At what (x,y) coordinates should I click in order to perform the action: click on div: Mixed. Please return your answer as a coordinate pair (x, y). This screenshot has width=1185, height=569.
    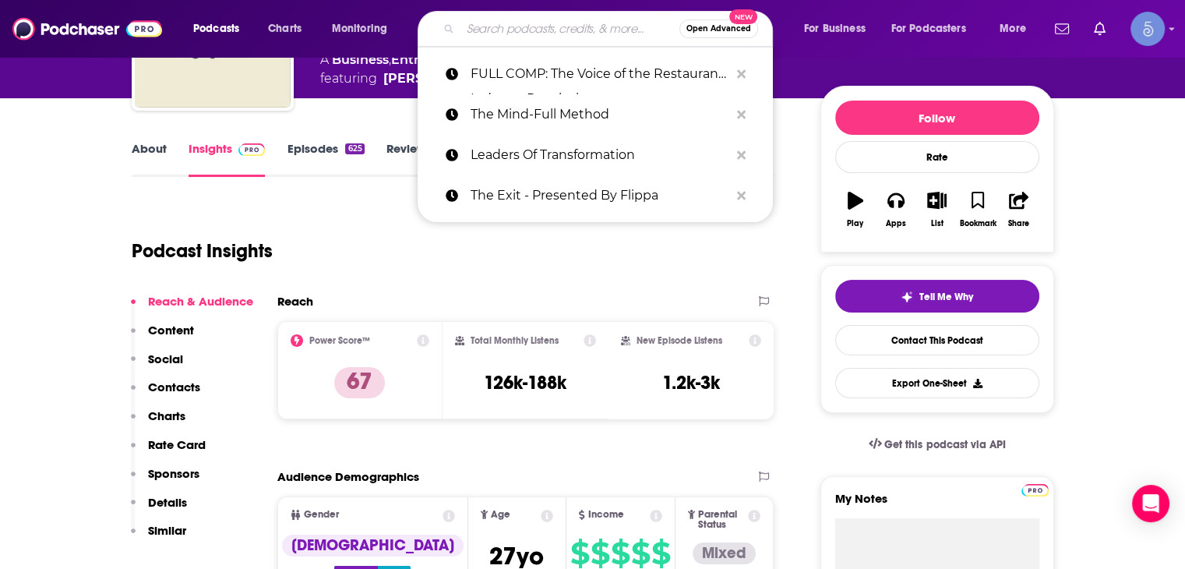
    Looking at the image, I should click on (724, 553).